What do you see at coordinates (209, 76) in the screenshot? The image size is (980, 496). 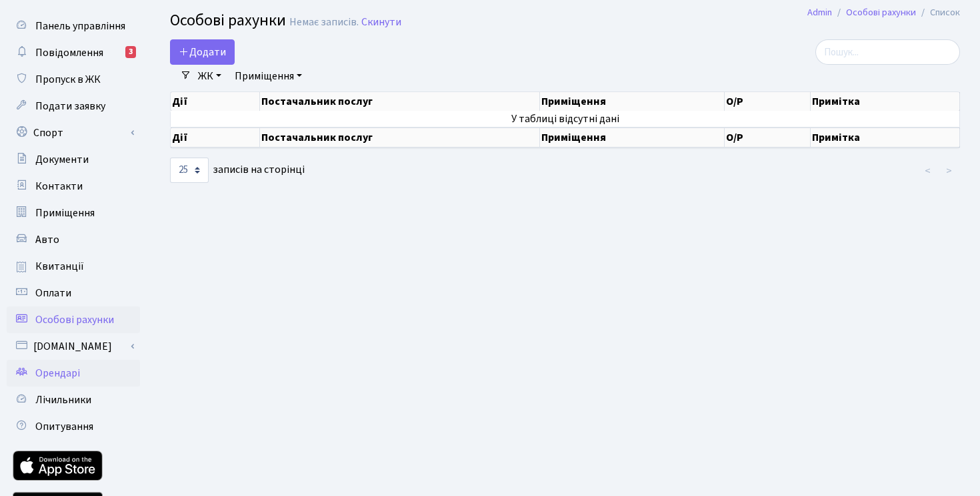 I see `a: ЖК` at bounding box center [209, 76].